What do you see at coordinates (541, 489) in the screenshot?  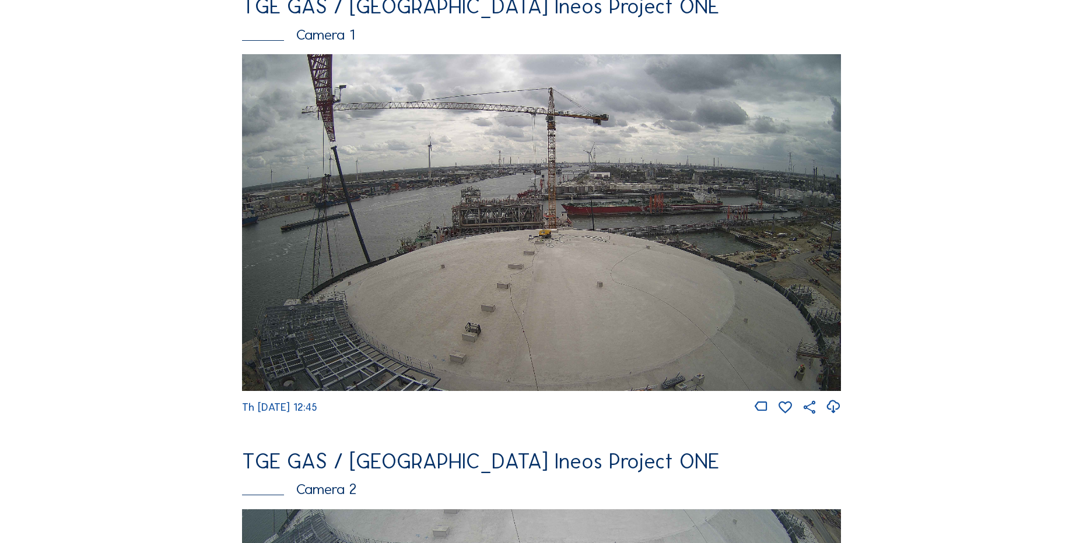 I see `div: Camera 2` at bounding box center [541, 489].